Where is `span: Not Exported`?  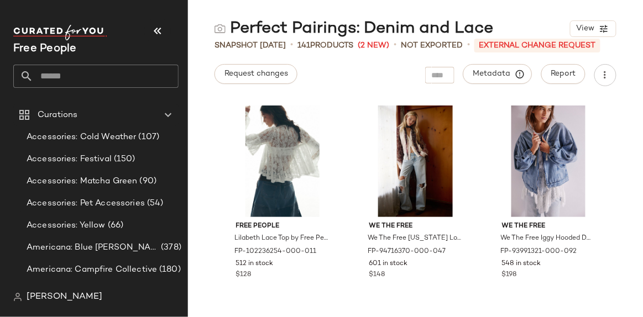 span: Not Exported is located at coordinates (432, 45).